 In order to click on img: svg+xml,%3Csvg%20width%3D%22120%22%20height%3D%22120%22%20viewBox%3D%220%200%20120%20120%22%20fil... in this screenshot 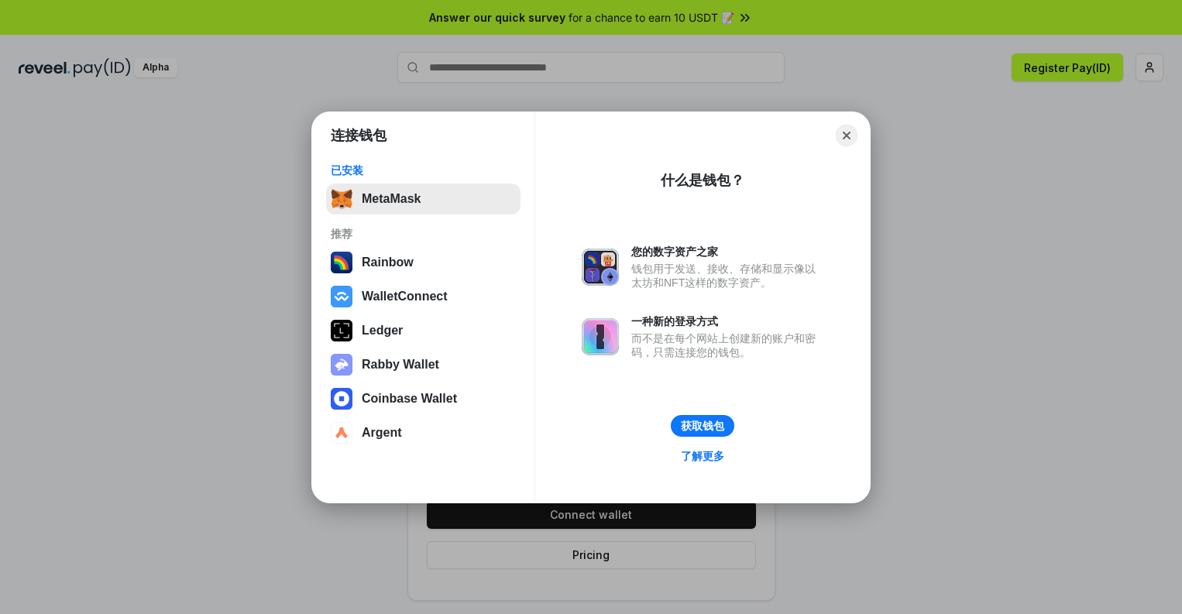, I will do `click(342, 263)`.